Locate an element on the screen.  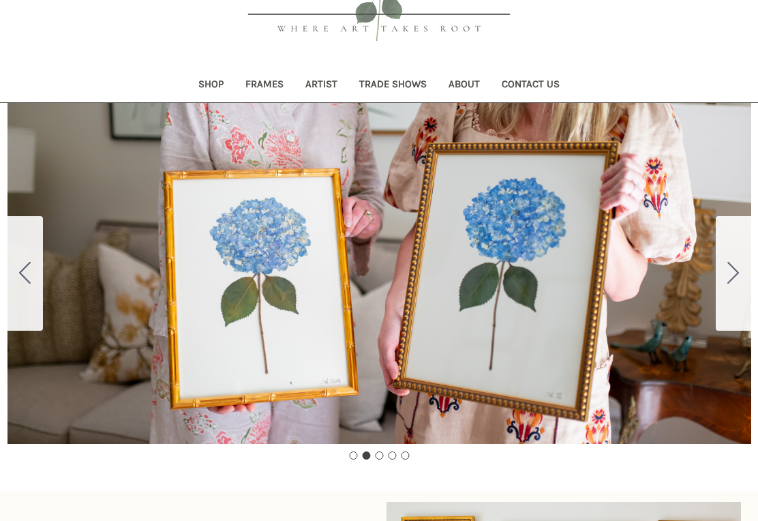
button: Go to slide 4 is located at coordinates (392, 456).